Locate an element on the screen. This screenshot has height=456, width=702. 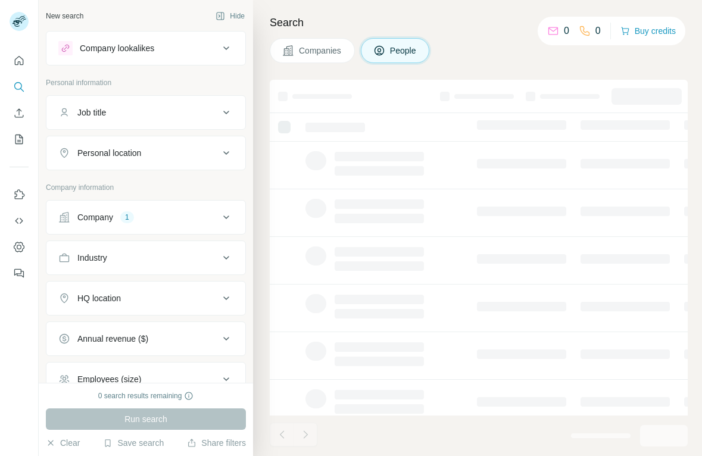
div: Annual revenue ($) is located at coordinates (113, 339).